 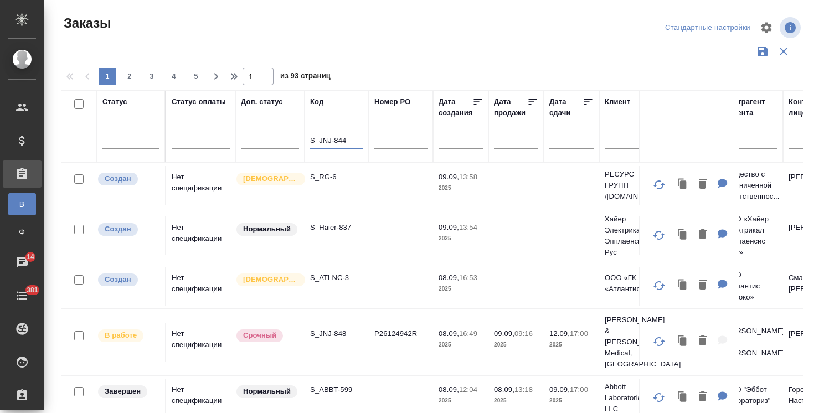 I want to click on p: 12.09,, so click(x=560, y=334).